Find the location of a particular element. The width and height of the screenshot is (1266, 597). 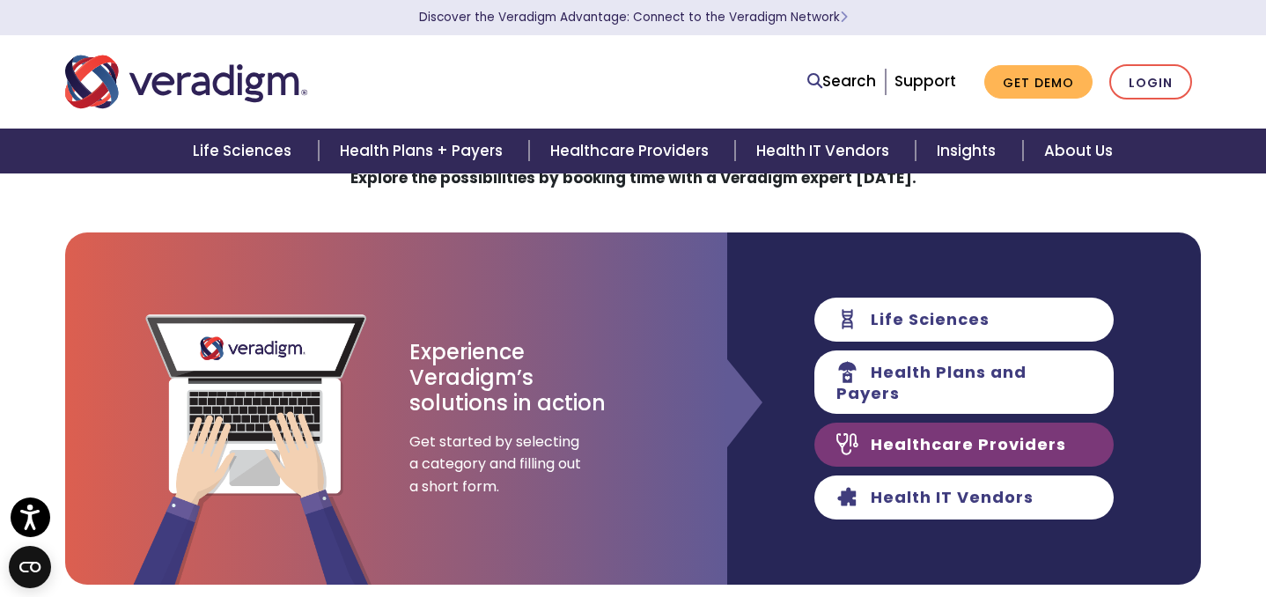

a: Health Plans + Payers is located at coordinates (424, 151).